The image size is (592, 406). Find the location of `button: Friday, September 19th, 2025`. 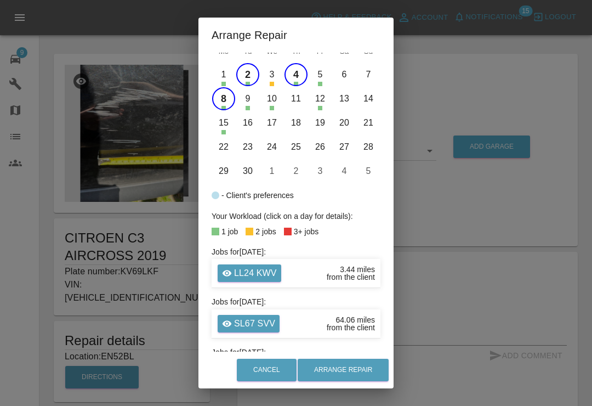

button: Friday, September 19th, 2025 is located at coordinates (320, 123).